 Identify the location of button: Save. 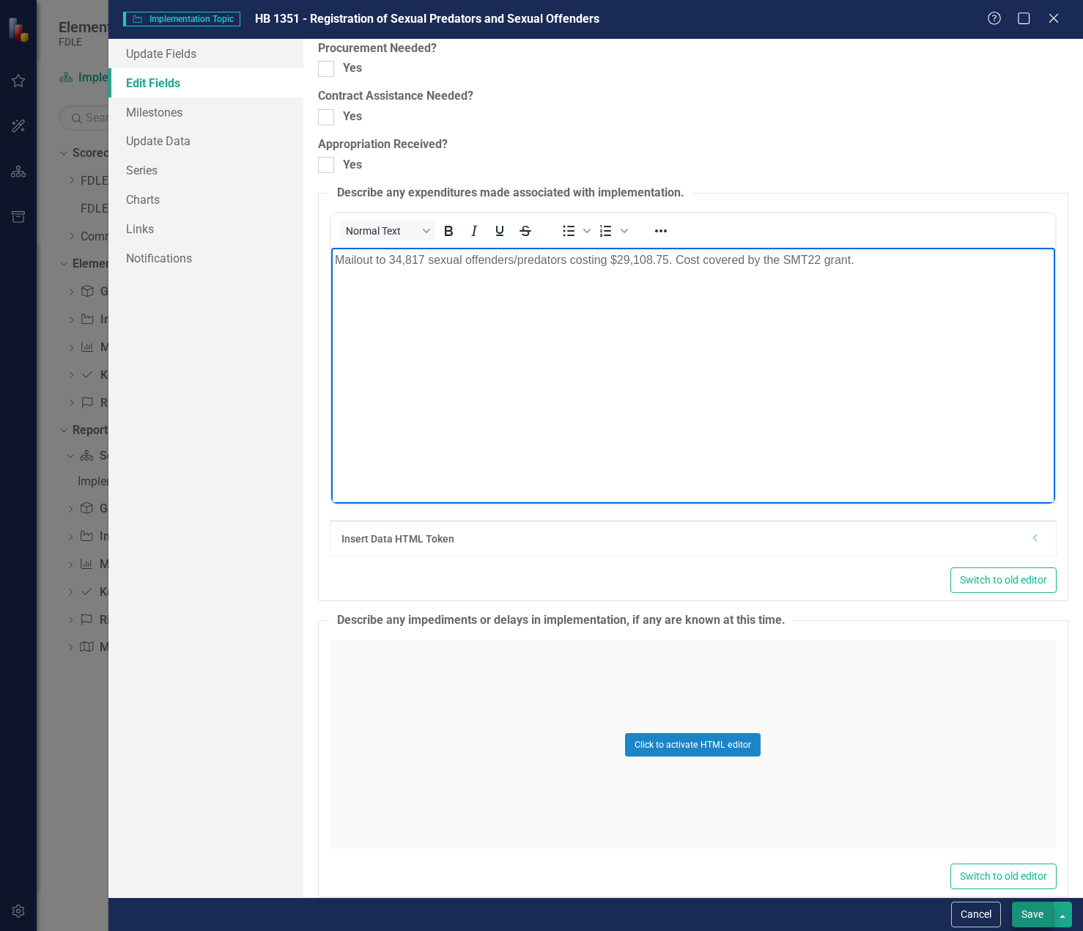
(1033, 914).